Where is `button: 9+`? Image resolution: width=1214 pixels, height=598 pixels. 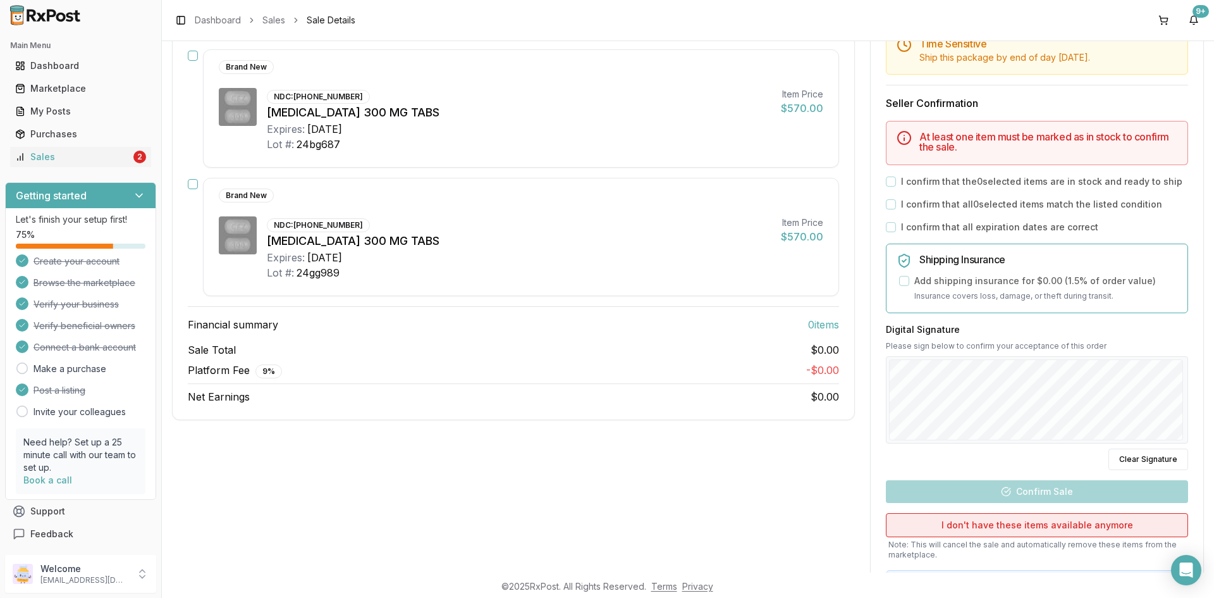
button: 9+ is located at coordinates (1194, 20).